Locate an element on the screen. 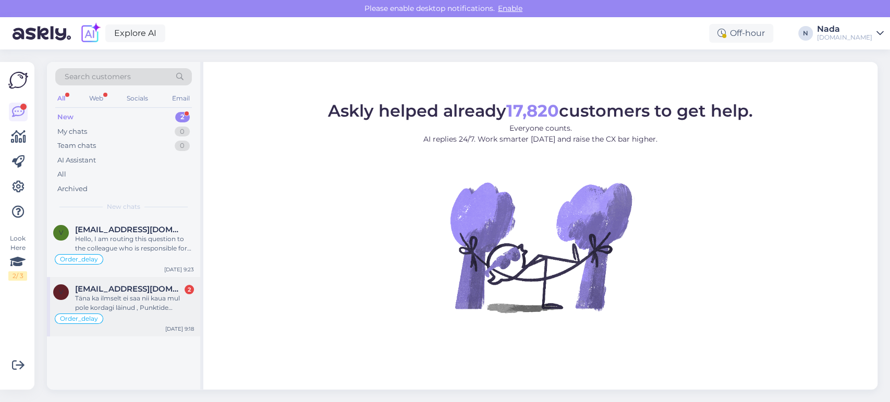  div: New is located at coordinates (65, 117).